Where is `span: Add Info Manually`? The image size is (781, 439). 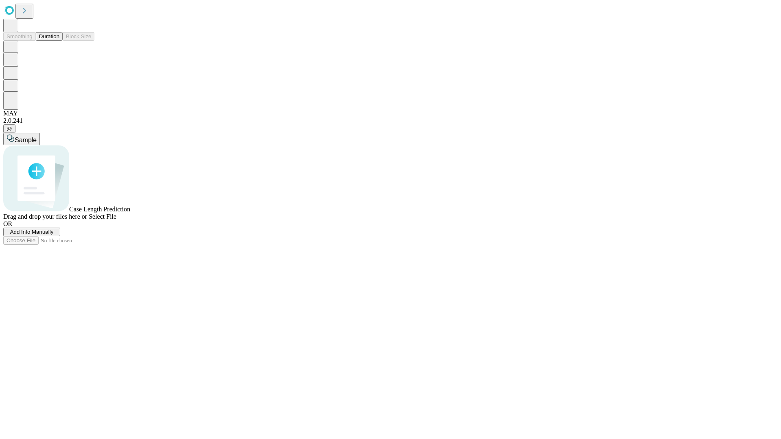 span: Add Info Manually is located at coordinates (32, 232).